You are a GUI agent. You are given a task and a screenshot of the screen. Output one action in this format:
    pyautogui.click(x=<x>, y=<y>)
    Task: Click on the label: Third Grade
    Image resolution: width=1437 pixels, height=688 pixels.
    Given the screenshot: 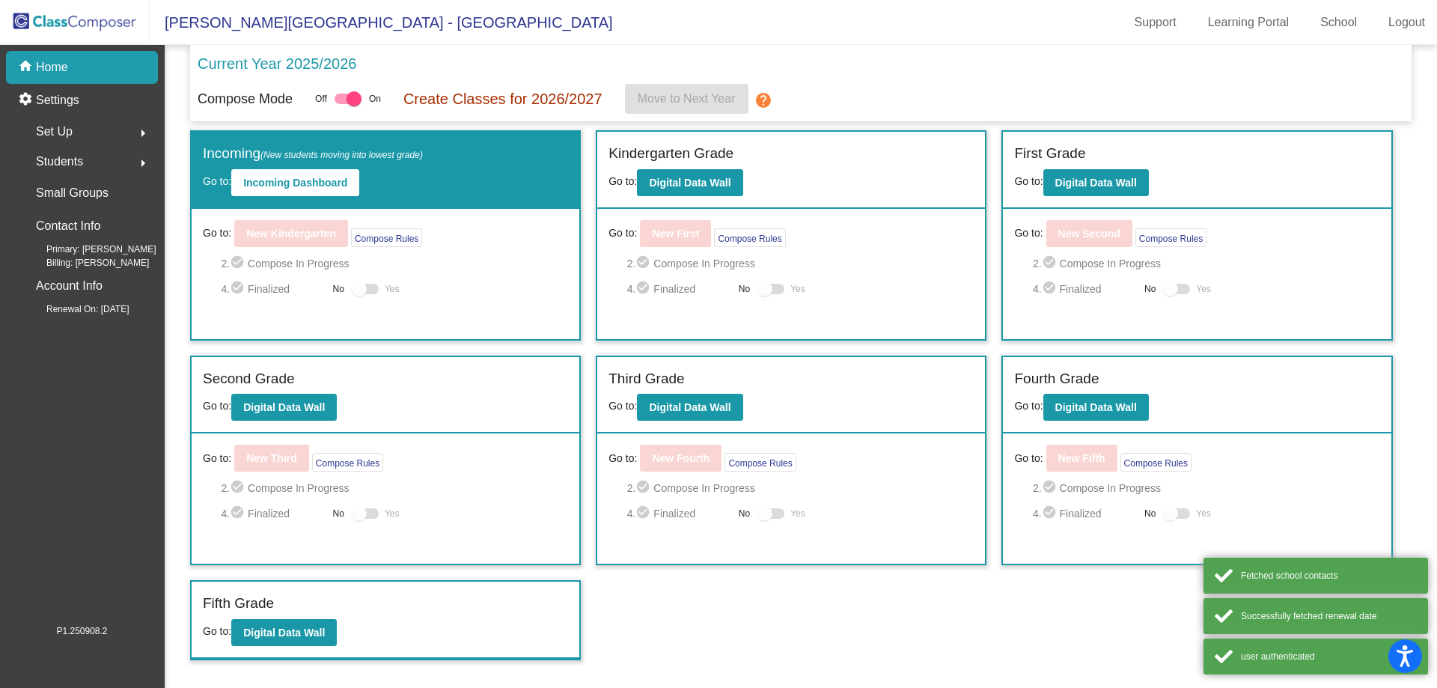 What is the action you would take?
    pyautogui.click(x=646, y=379)
    